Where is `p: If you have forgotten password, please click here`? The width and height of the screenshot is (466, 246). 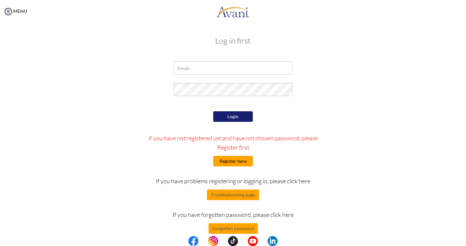 p: If you have forgotten password, please click here is located at coordinates (233, 215).